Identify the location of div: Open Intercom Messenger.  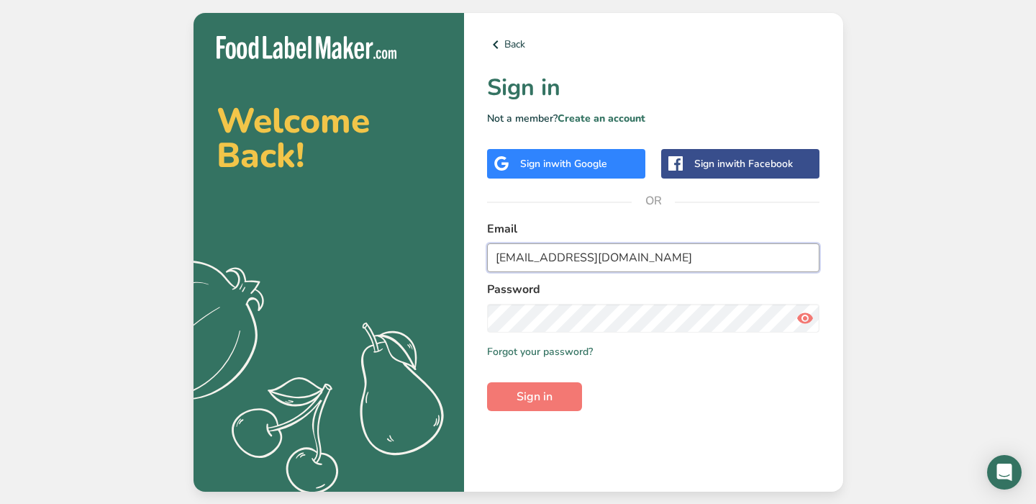
(1004, 472).